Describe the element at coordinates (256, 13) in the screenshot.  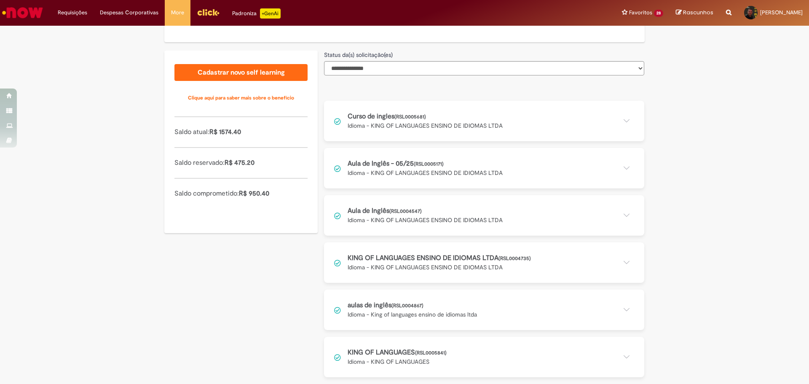
I see `div: Padroniza` at that location.